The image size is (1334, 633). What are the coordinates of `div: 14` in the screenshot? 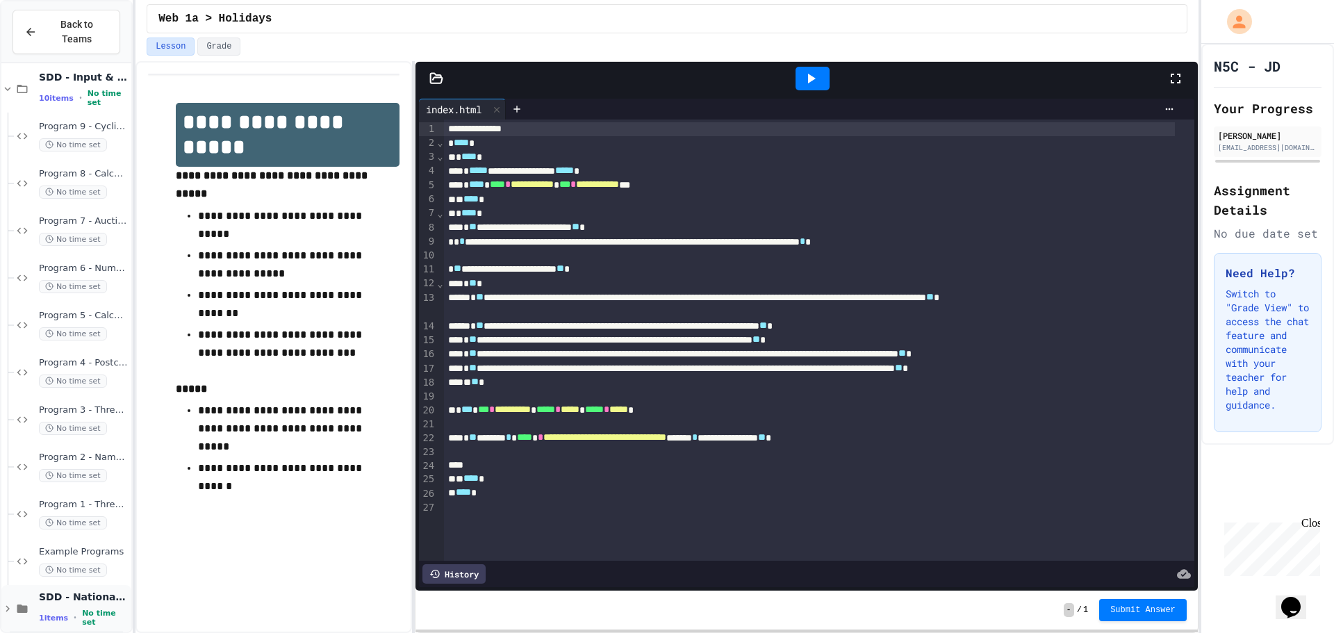 It's located at (427, 327).